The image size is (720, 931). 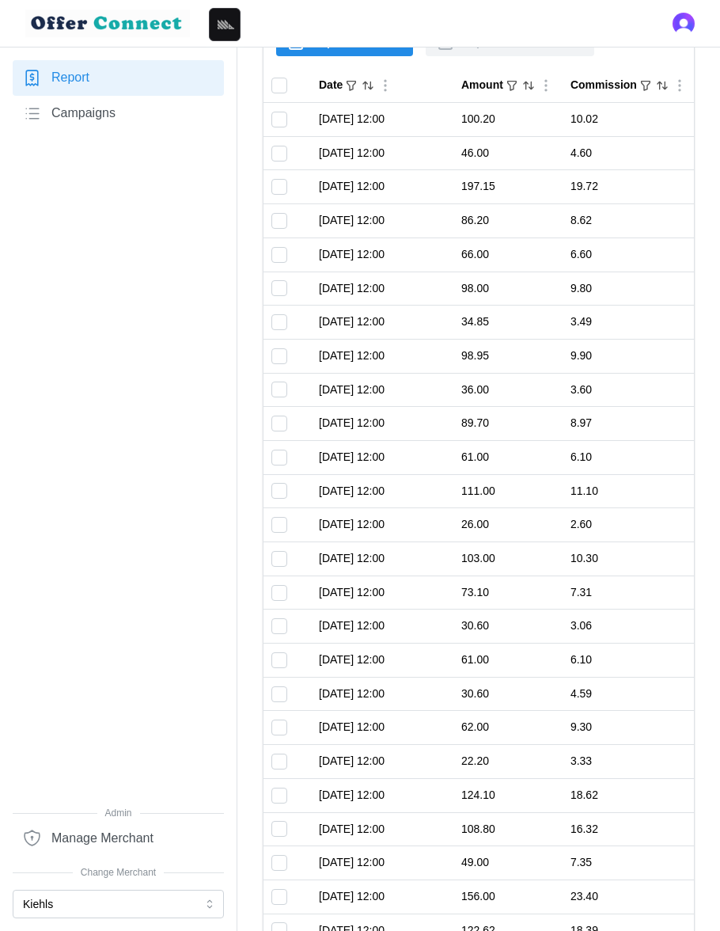 What do you see at coordinates (83, 113) in the screenshot?
I see `span: Campaigns` at bounding box center [83, 113].